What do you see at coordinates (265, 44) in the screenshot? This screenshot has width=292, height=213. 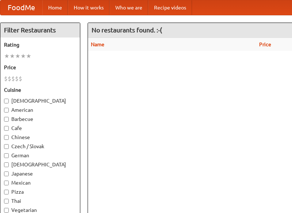 I see `a: Price` at bounding box center [265, 44].